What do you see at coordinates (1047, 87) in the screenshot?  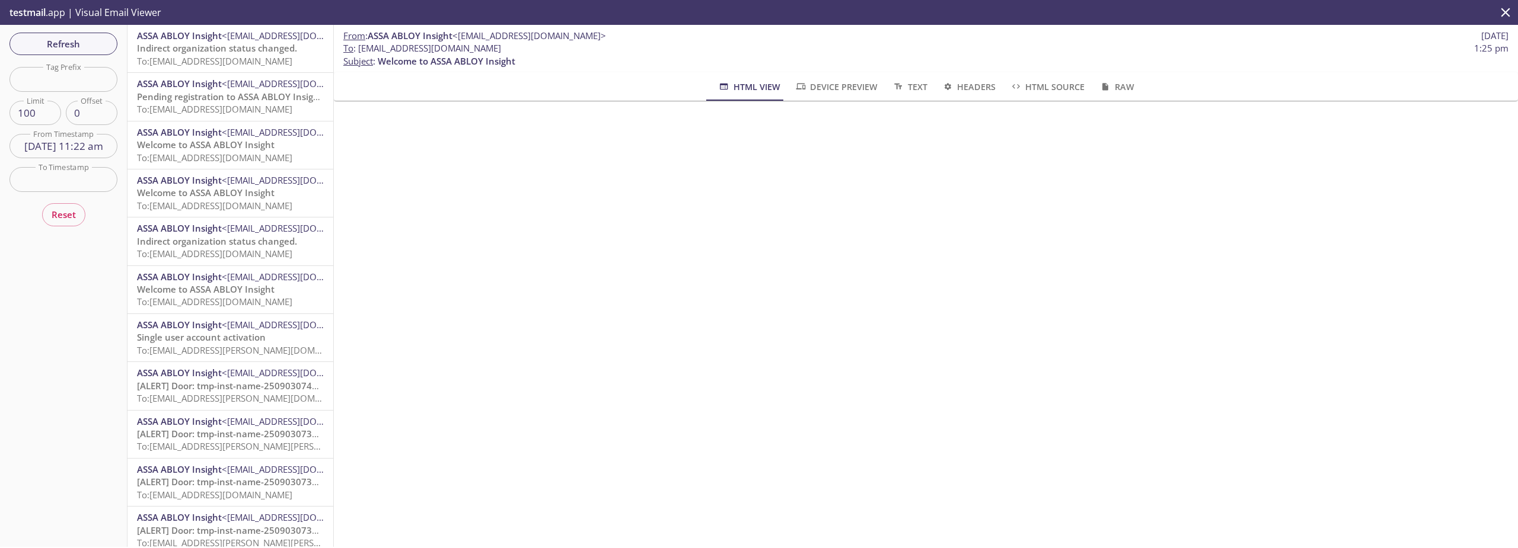 I see `span: HTML Source` at bounding box center [1047, 87].